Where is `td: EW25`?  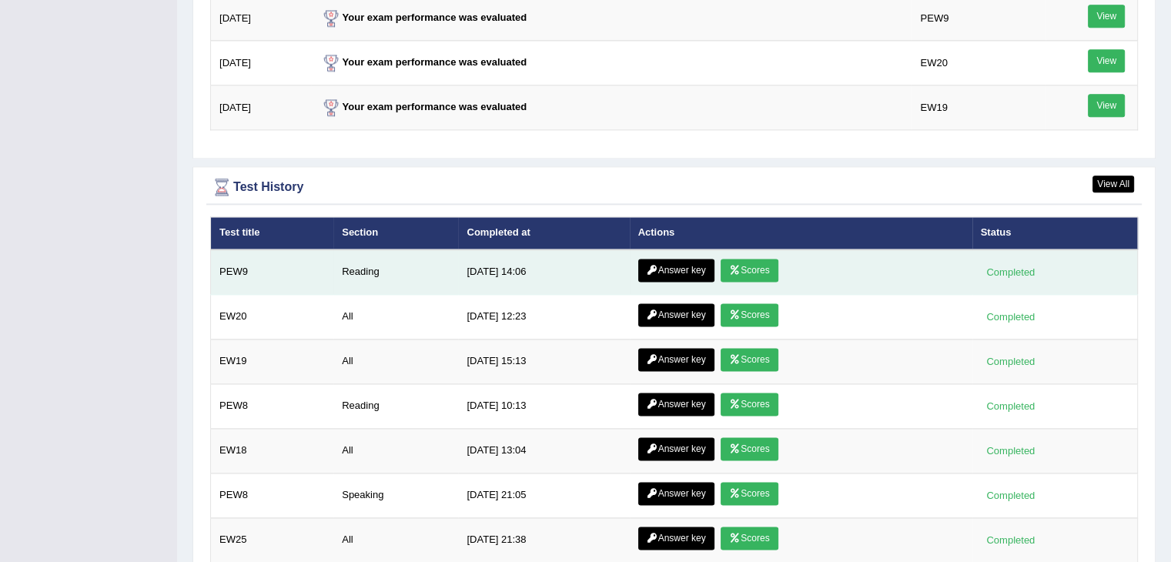 td: EW25 is located at coordinates (272, 539).